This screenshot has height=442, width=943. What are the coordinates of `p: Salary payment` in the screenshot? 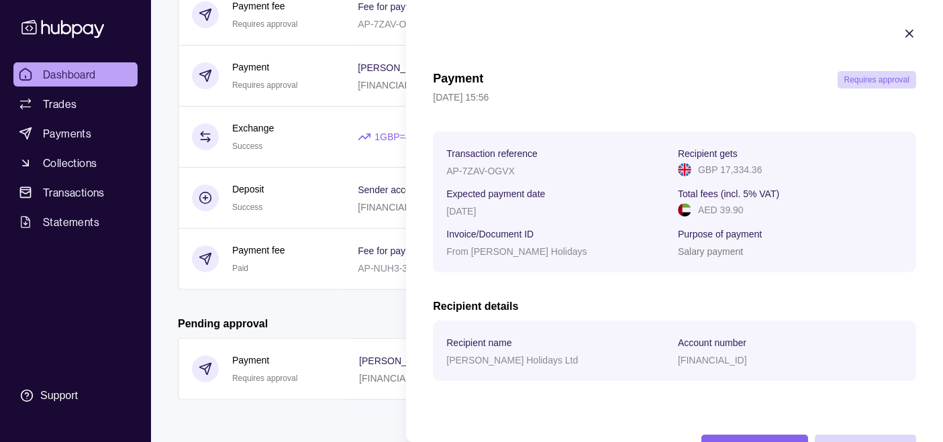 It's located at (710, 252).